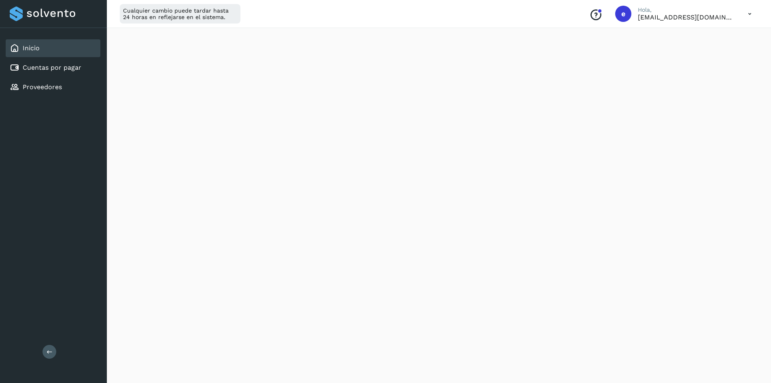 Image resolution: width=771 pixels, height=383 pixels. I want to click on p: eestrada@grupo-gmx.com, so click(687, 17).